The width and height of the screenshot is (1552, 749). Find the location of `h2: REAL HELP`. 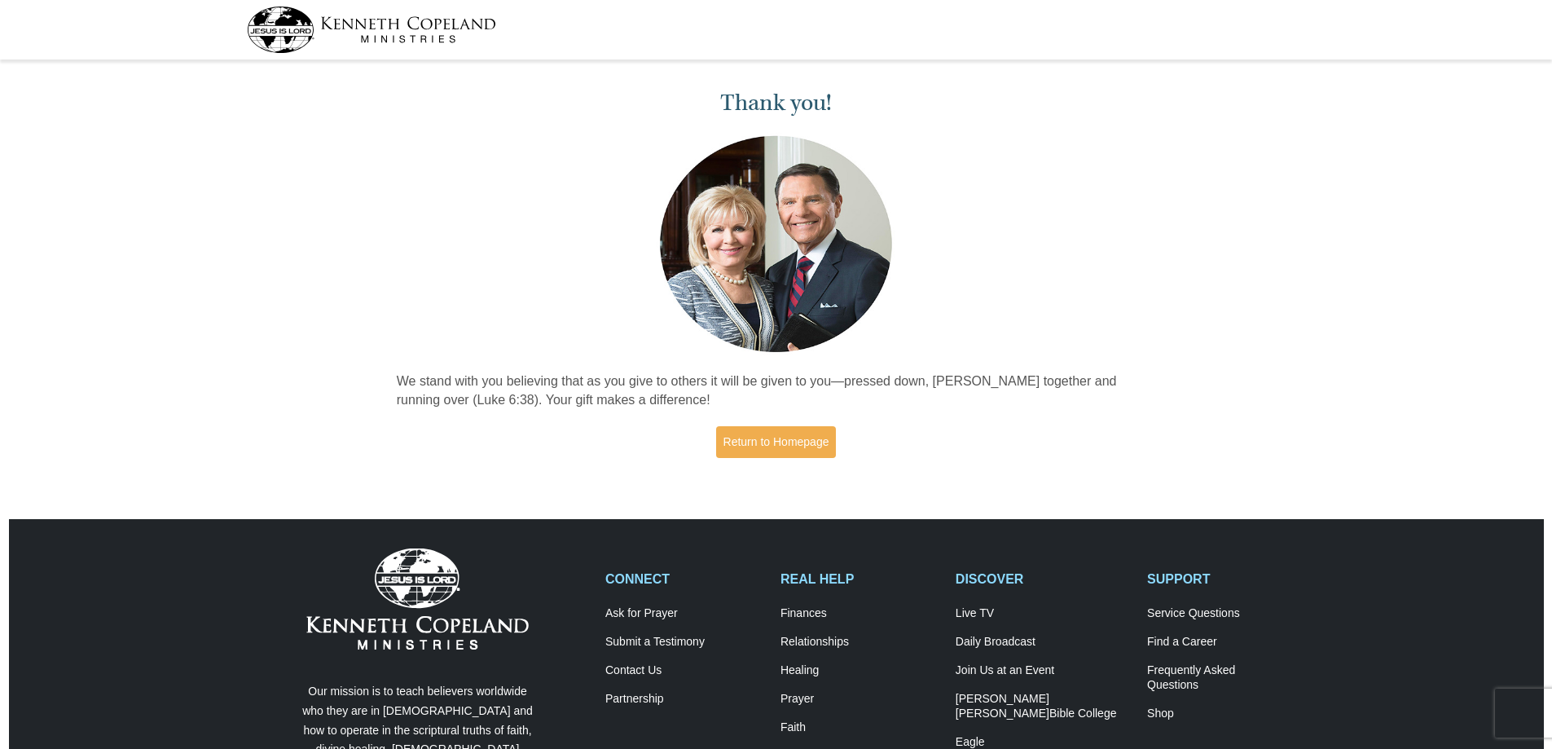

h2: REAL HELP is located at coordinates (859, 578).